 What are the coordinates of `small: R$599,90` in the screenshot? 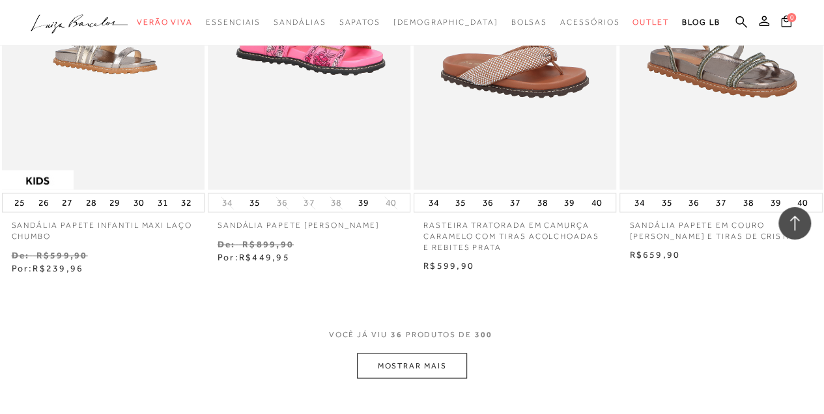 It's located at (62, 255).